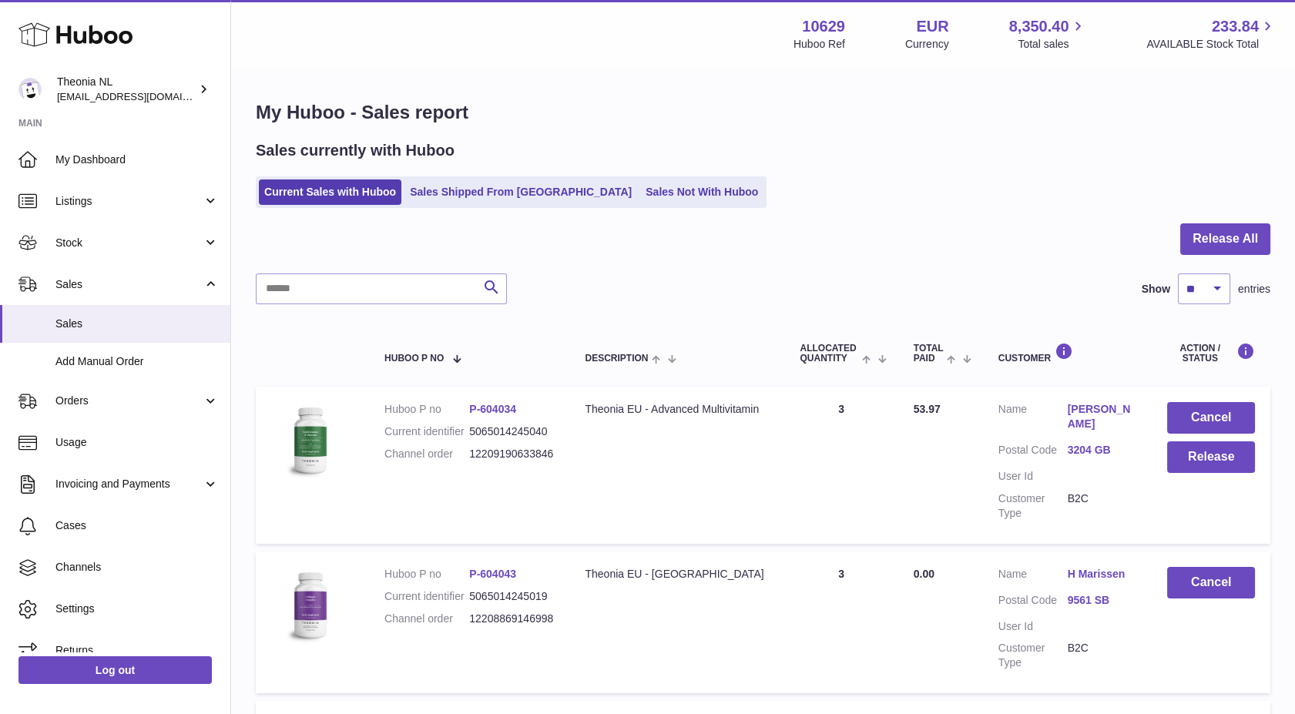 The width and height of the screenshot is (1295, 714). I want to click on dd: 5065014245019, so click(512, 596).